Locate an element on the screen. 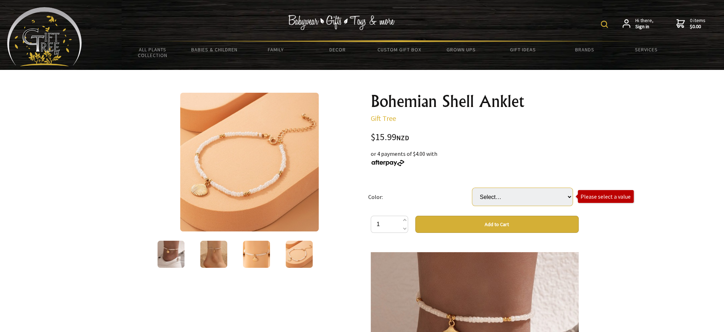 The image size is (724, 332). span: Hi there, is located at coordinates (644, 24).